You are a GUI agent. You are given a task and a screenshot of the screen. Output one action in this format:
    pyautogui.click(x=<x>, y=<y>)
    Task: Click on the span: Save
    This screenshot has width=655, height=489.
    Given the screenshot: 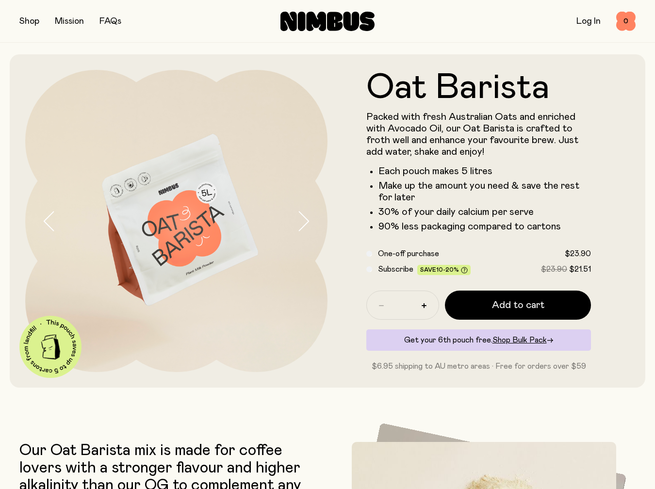 What is the action you would take?
    pyautogui.click(x=444, y=270)
    